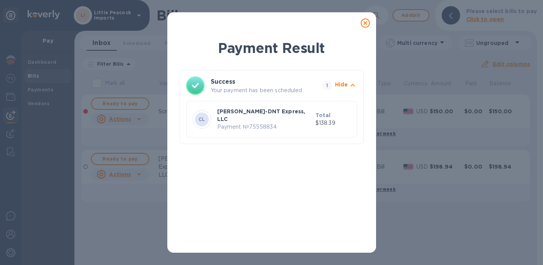 This screenshot has height=265, width=543. Describe the element at coordinates (265, 90) in the screenshot. I see `p: Your payment has been scheduled.` at that location.